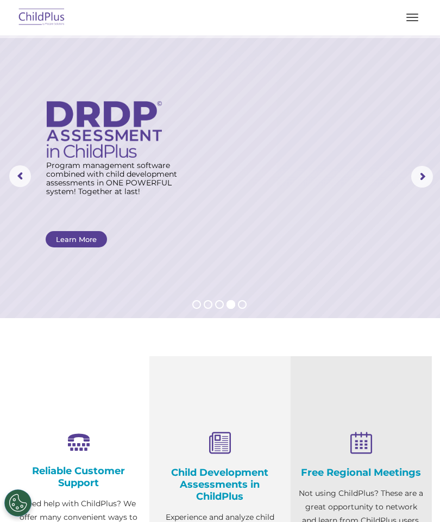 This screenshot has height=522, width=440. I want to click on button: Cookies Settings, so click(18, 502).